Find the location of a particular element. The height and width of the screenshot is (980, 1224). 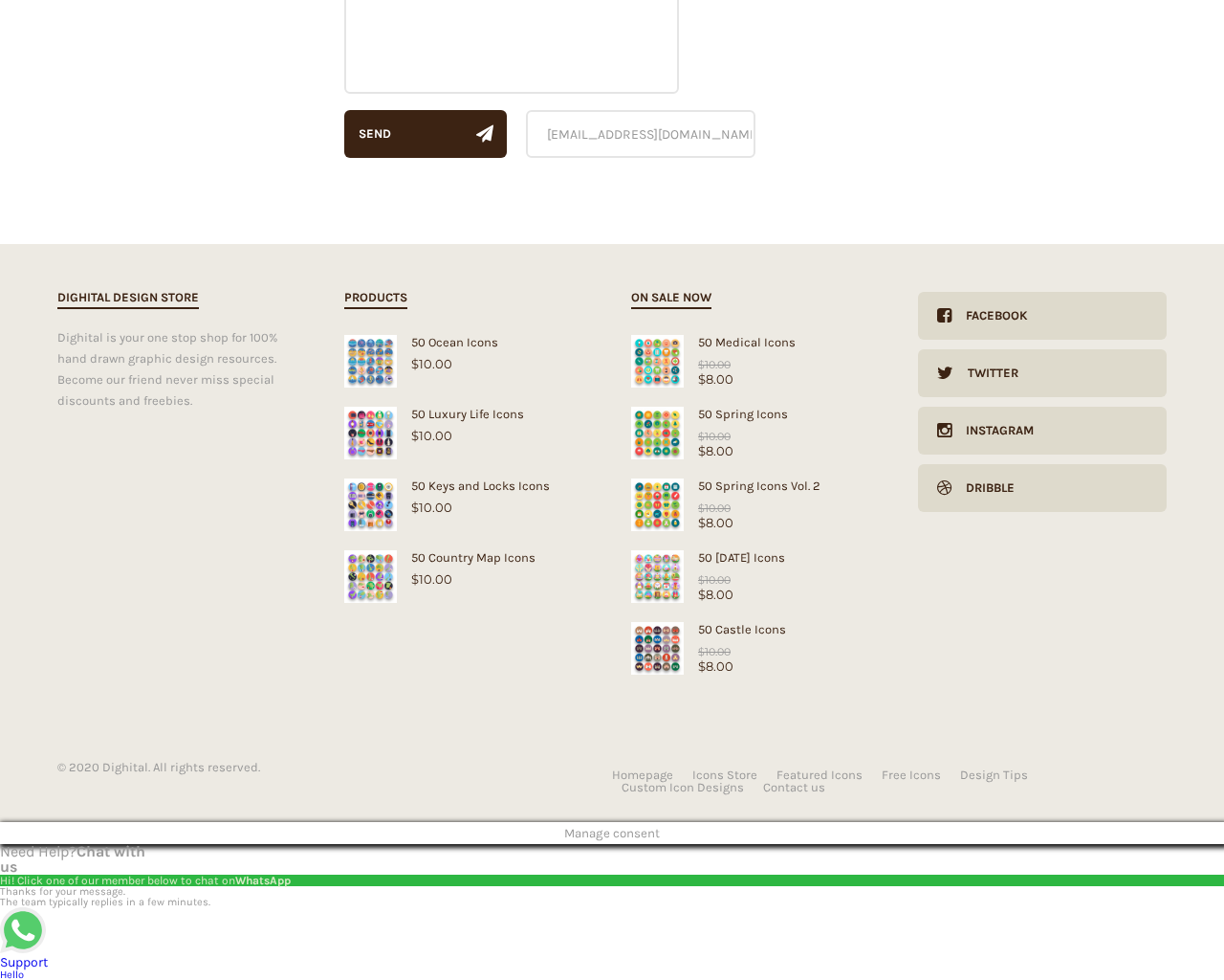

a: Free Icons is located at coordinates (911, 774).